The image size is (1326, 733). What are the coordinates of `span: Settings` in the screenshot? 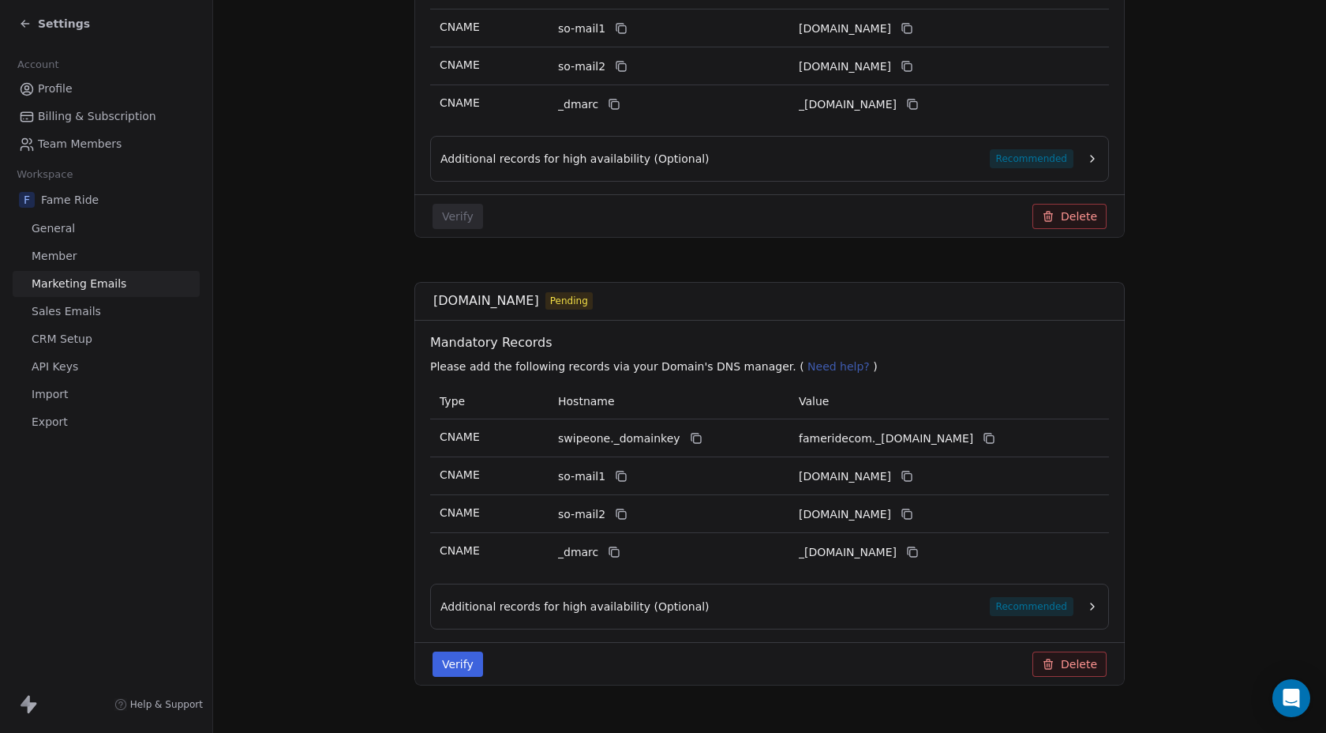 It's located at (64, 24).